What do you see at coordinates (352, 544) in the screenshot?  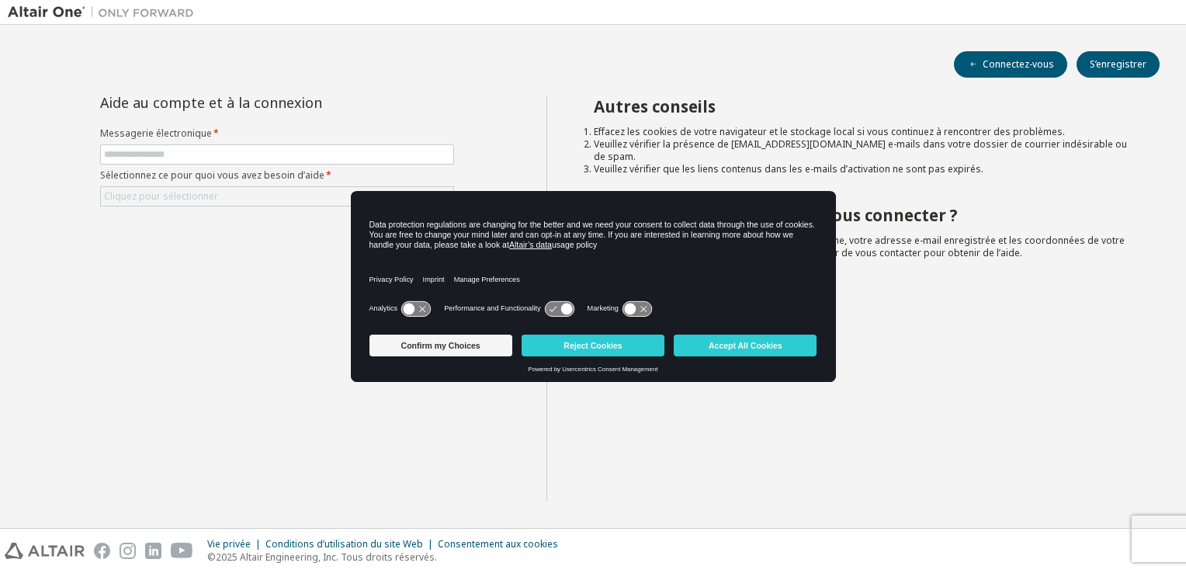 I see `div: Conditions d’utilisation du site Web` at bounding box center [352, 544].